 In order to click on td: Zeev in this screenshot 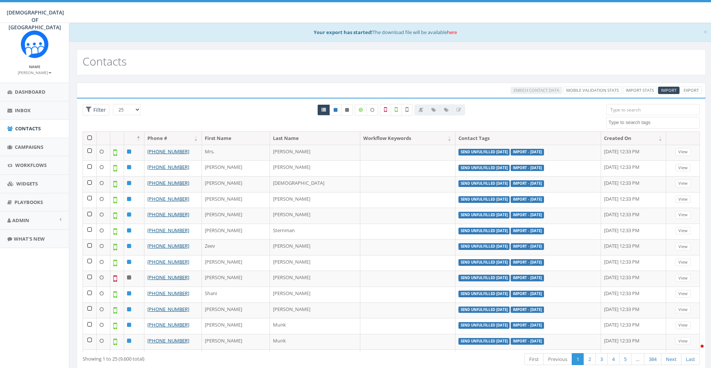, I will do `click(236, 247)`.